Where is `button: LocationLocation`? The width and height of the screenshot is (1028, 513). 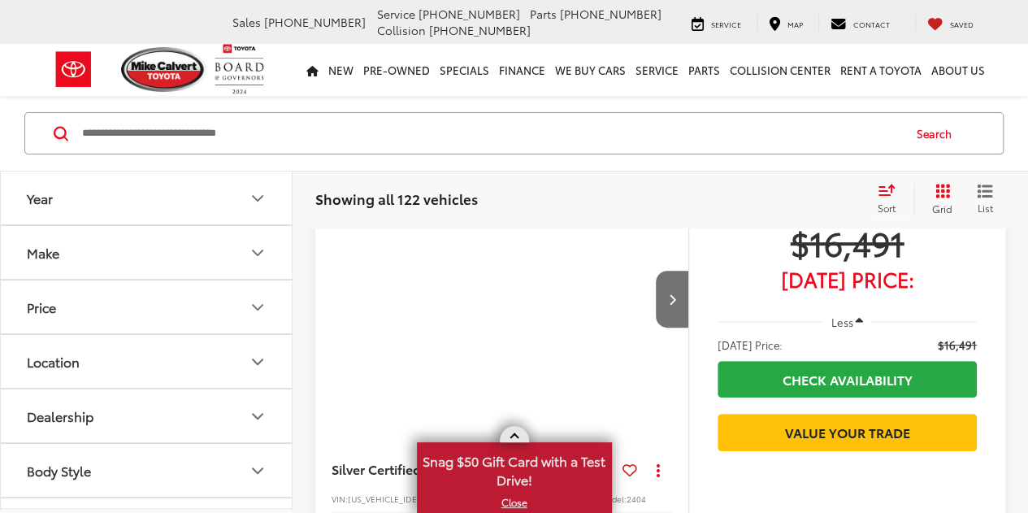
button: LocationLocation is located at coordinates (147, 361).